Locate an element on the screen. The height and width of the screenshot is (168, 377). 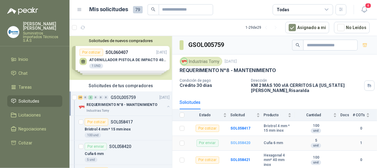
a: SOL058417 is located at coordinates (240, 128).